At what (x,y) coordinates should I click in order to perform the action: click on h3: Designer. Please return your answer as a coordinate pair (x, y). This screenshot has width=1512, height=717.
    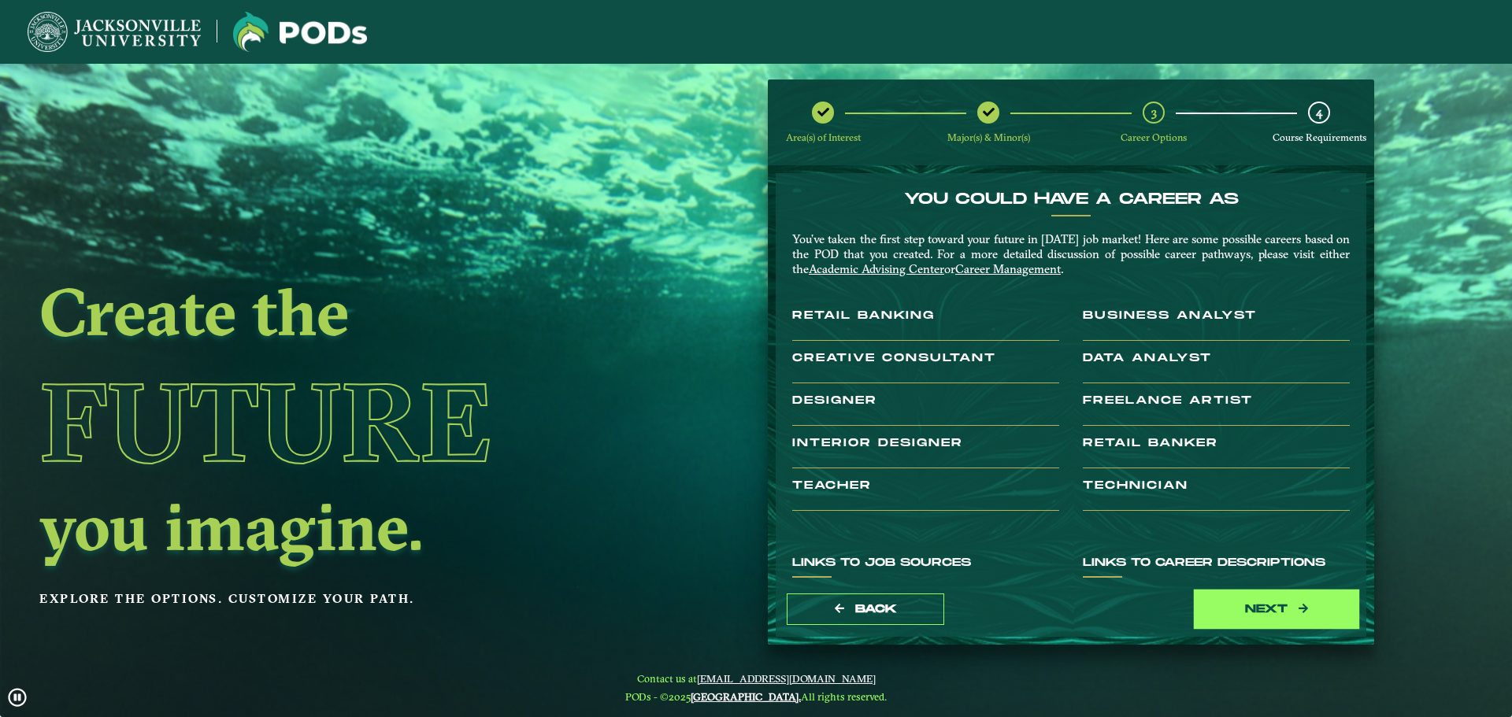
    Looking at the image, I should click on (925, 410).